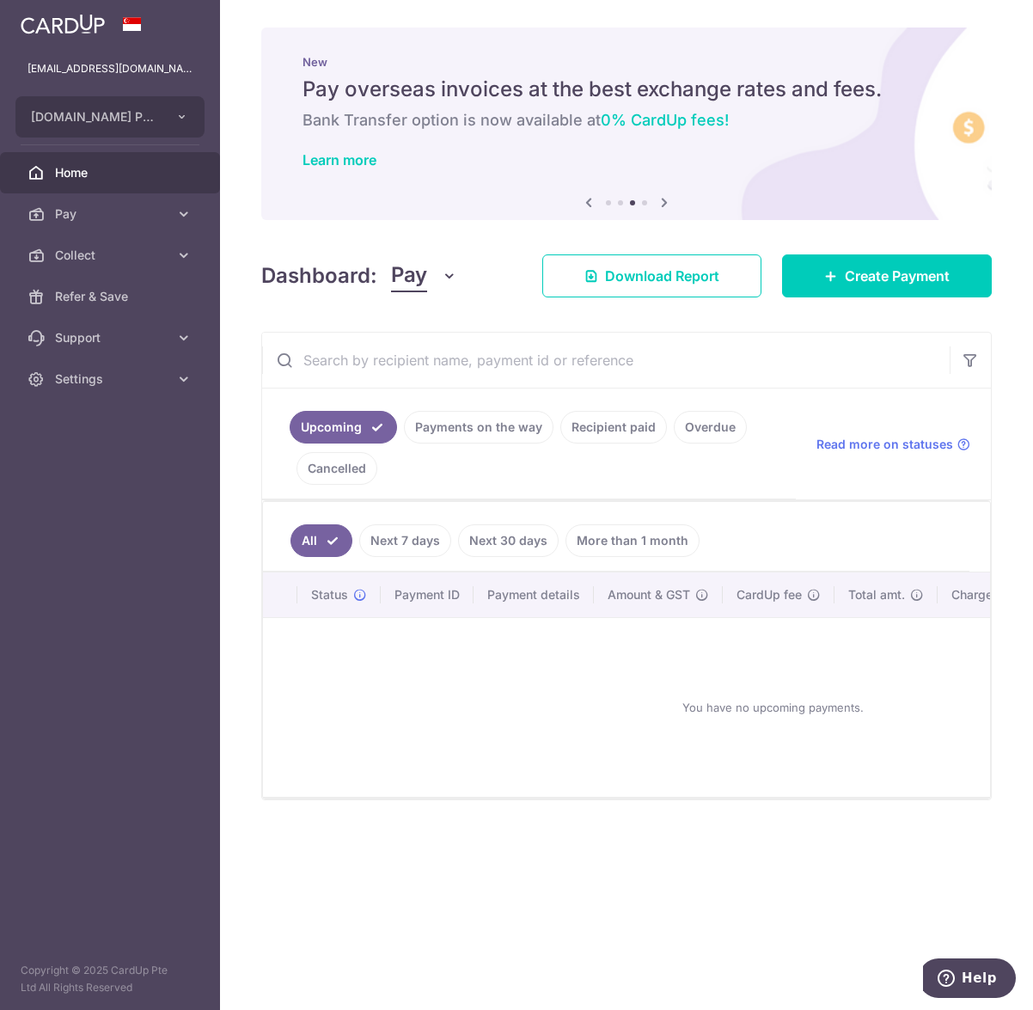  Describe the element at coordinates (343, 427) in the screenshot. I see `a: Upcoming` at that location.